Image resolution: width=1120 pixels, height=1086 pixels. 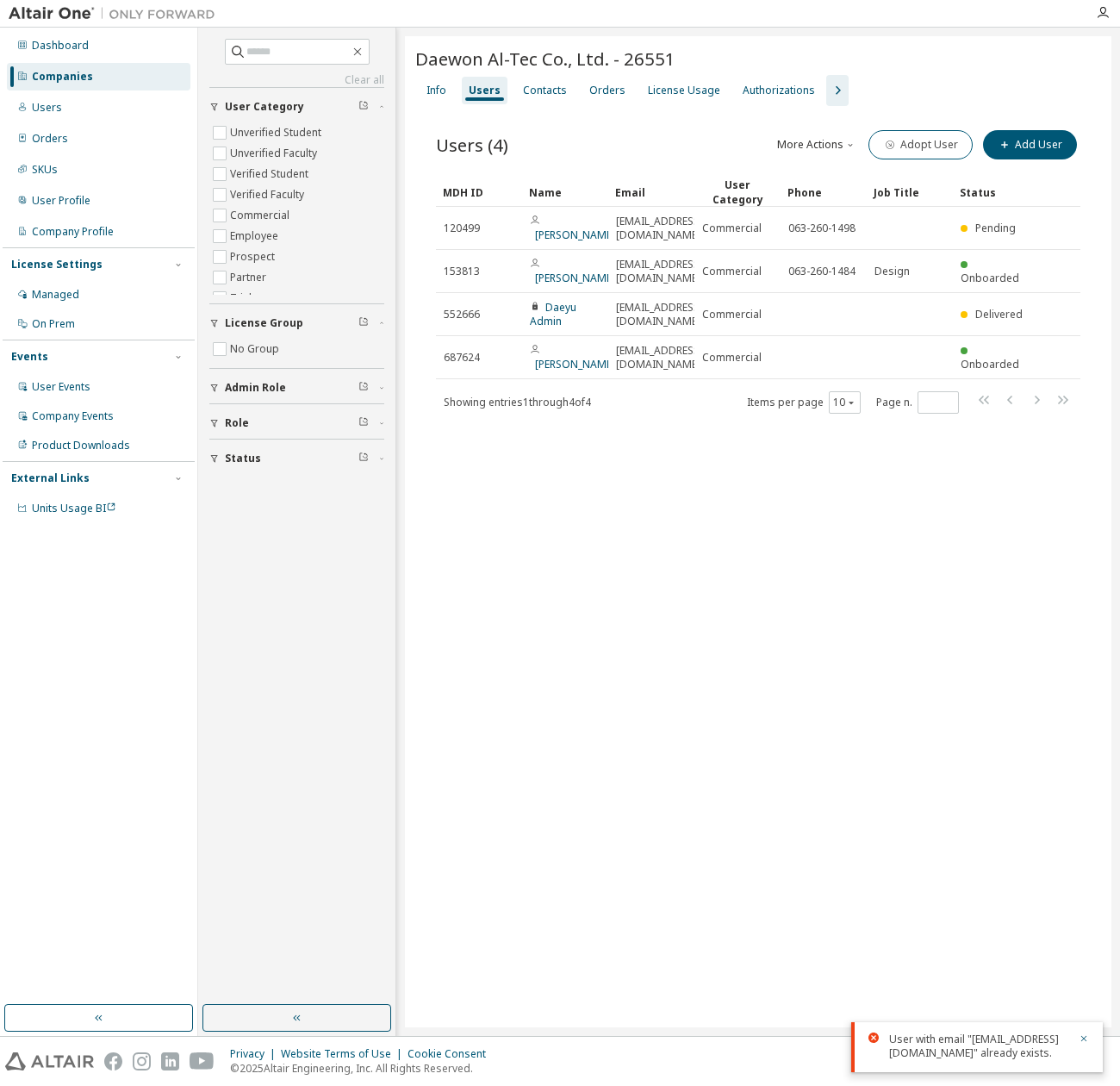 What do you see at coordinates (29, 357) in the screenshot?
I see `div: Events` at bounding box center [29, 357].